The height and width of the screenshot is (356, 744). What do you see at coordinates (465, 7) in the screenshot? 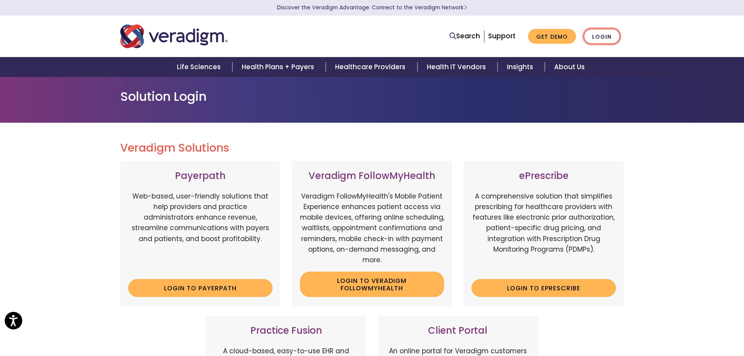
I see `span: Learn More` at bounding box center [465, 7].